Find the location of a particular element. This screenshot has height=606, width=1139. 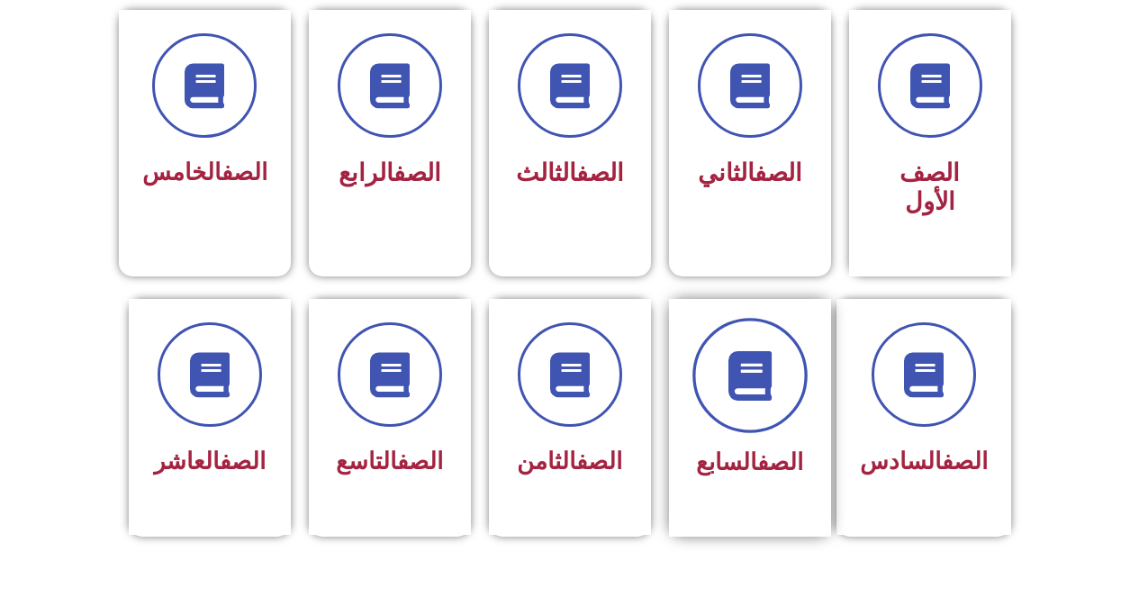

span: الصف الأول is located at coordinates (929, 187).